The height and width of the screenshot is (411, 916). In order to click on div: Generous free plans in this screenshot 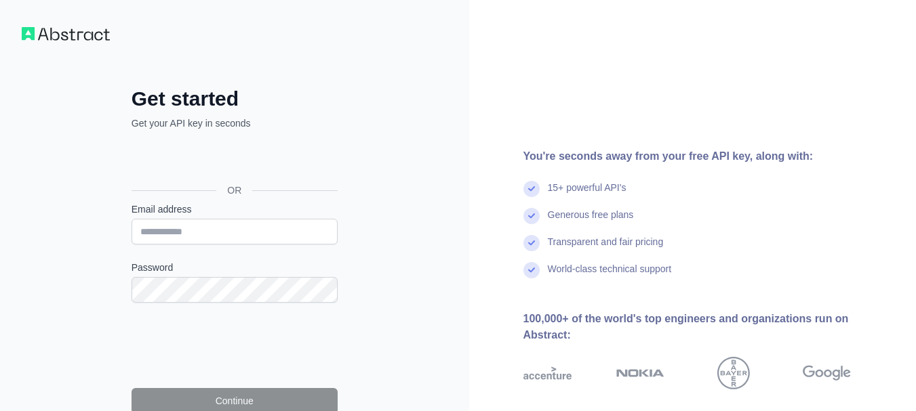, I will do `click(590, 222)`.